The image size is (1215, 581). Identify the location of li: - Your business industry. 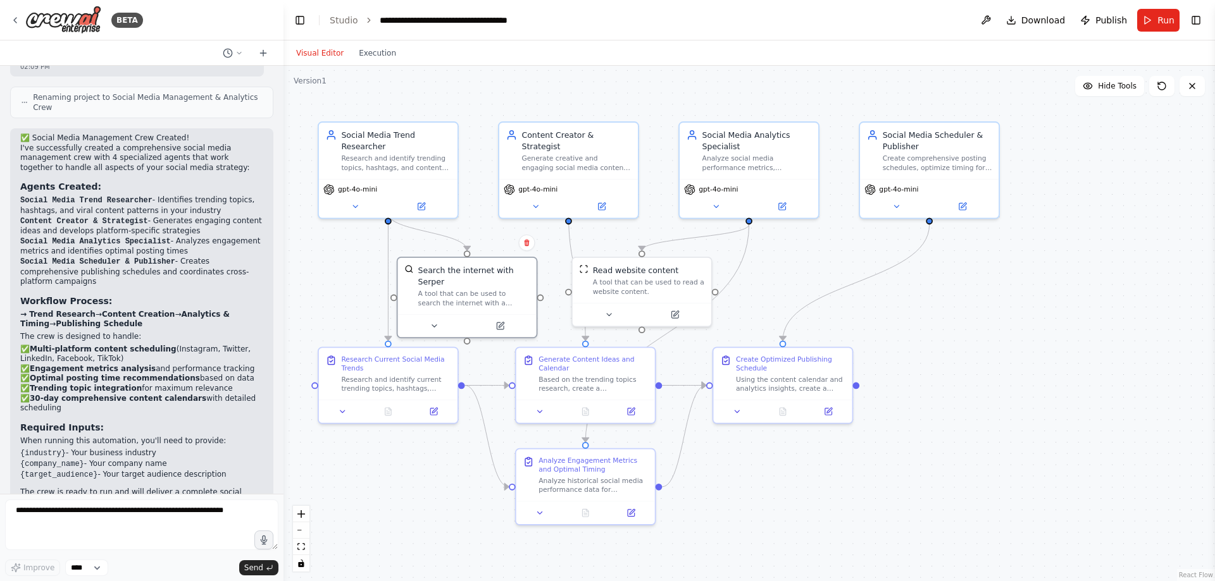
(142, 454).